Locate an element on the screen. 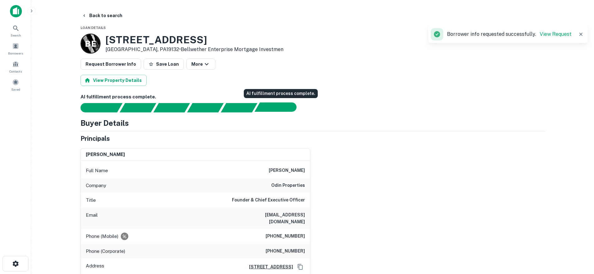 Image resolution: width=594 pixels, height=274 pixels. span: Borrowers is located at coordinates (16, 53).